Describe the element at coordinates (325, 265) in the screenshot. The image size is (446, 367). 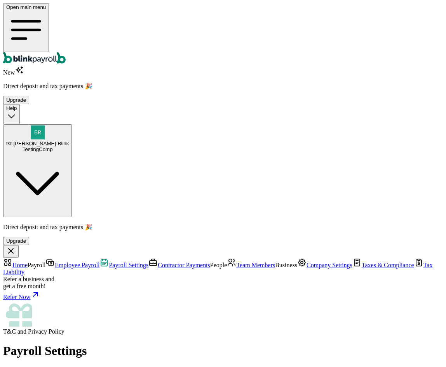
I see `a: Company Settings` at that location.